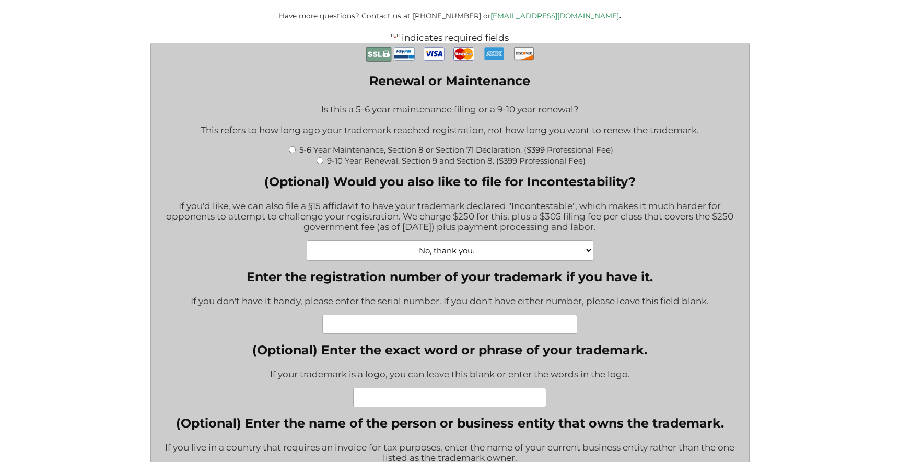 This screenshot has width=900, height=462. What do you see at coordinates (524, 53) in the screenshot?
I see `img: Discover` at bounding box center [524, 53].